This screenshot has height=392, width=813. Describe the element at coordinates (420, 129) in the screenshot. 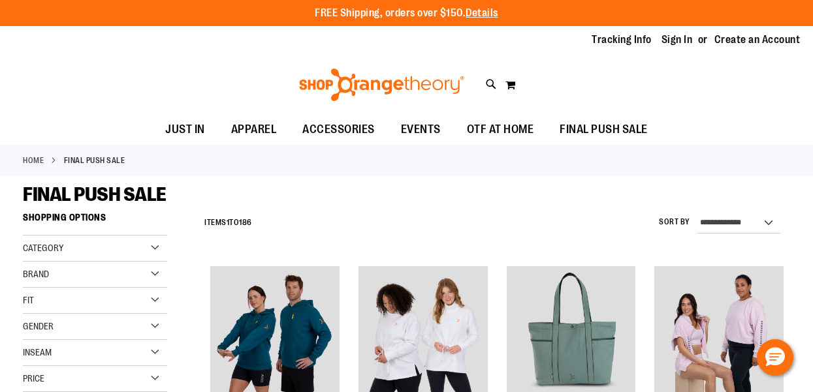

I see `span: EVENTS` at that location.